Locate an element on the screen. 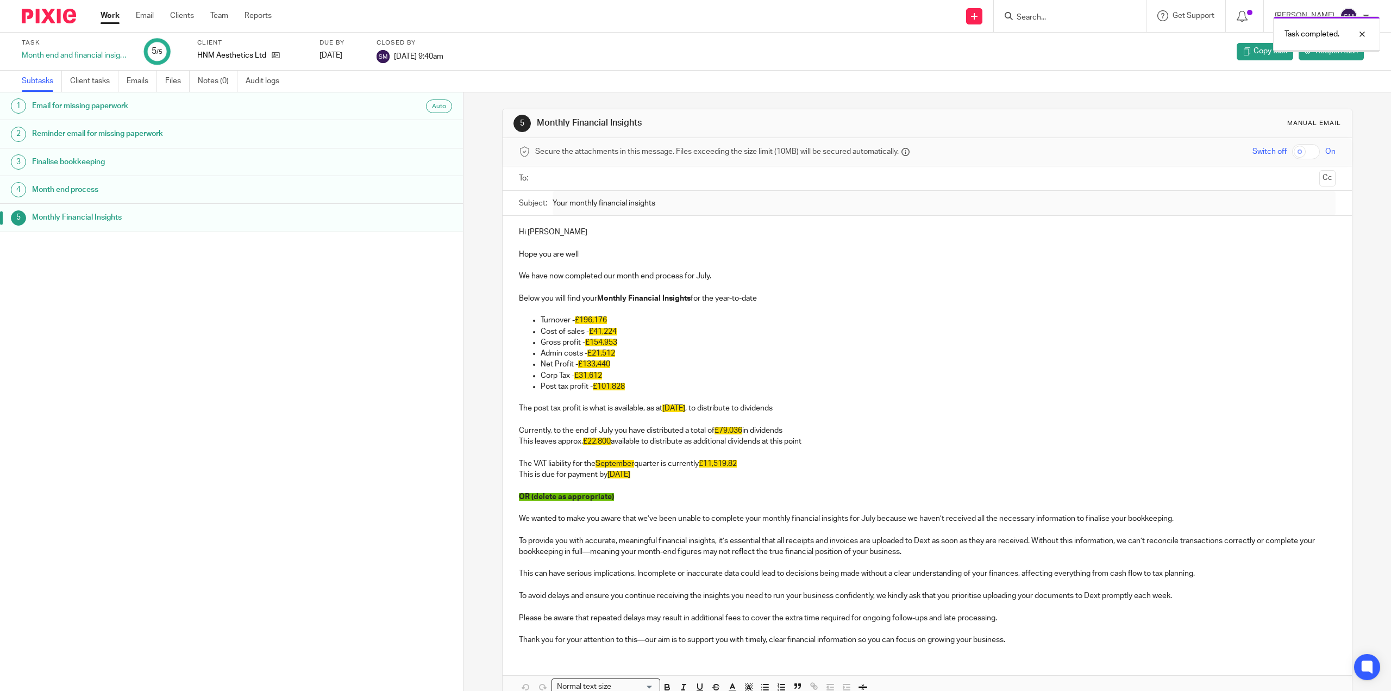  div: 2 is located at coordinates (18, 134).